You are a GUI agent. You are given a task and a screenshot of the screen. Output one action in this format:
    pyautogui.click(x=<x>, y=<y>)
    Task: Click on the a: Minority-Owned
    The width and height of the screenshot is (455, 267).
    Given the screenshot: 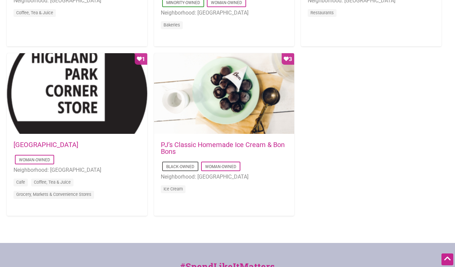 What is the action you would take?
    pyautogui.click(x=183, y=3)
    